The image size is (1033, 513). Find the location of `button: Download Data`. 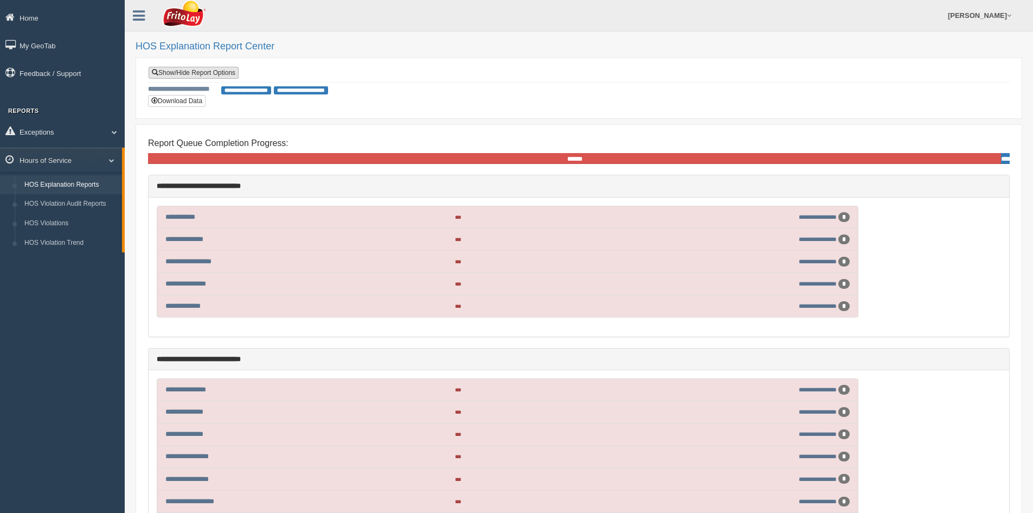

button: Download Data is located at coordinates (177, 101).